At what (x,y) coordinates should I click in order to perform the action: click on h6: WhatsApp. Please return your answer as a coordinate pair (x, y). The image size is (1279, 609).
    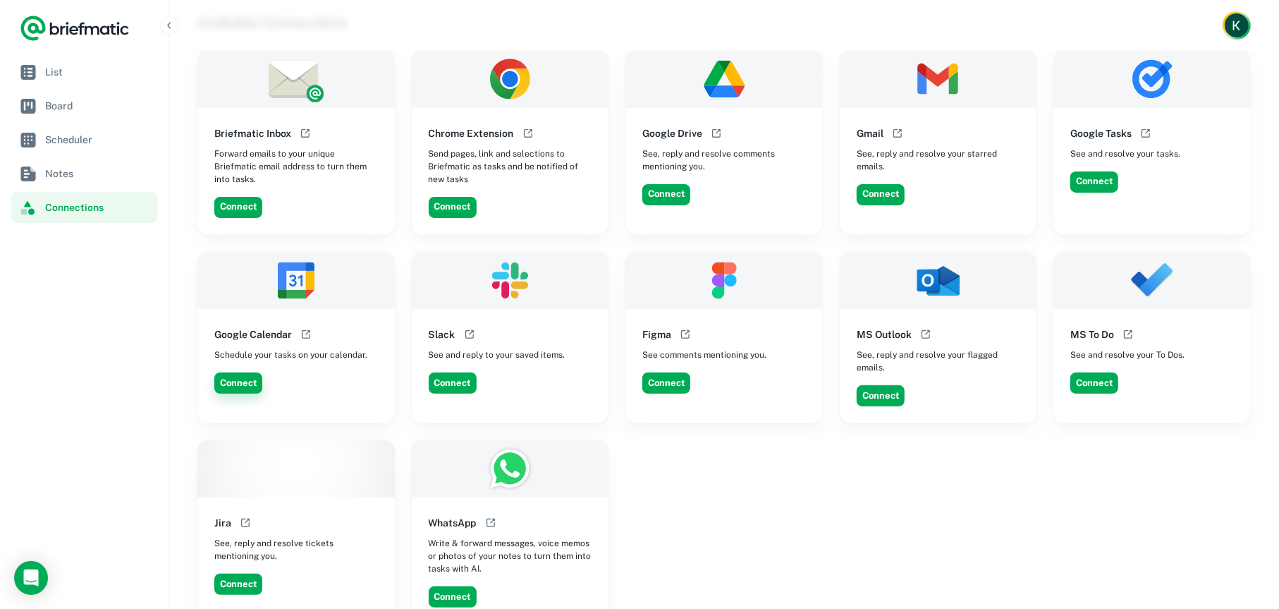
    Looking at the image, I should click on (453, 523).